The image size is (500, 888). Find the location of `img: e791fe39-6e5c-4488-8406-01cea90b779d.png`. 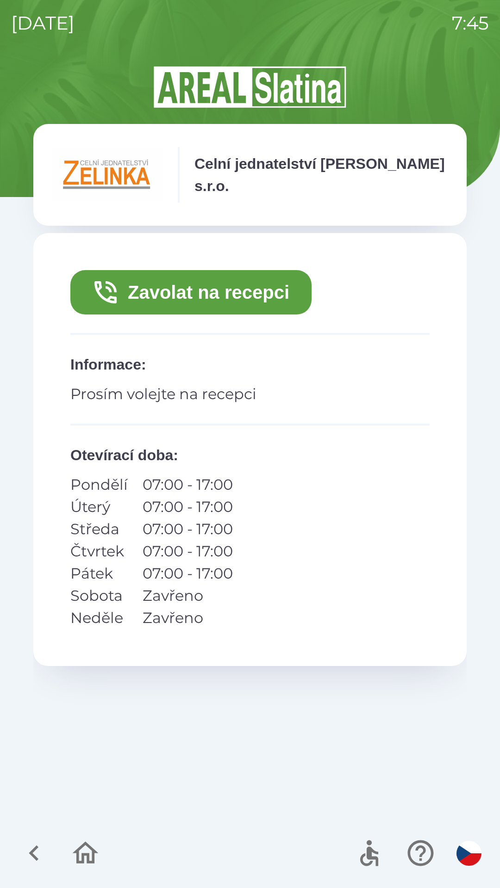

img: e791fe39-6e5c-4488-8406-01cea90b779d.png is located at coordinates (107, 175).